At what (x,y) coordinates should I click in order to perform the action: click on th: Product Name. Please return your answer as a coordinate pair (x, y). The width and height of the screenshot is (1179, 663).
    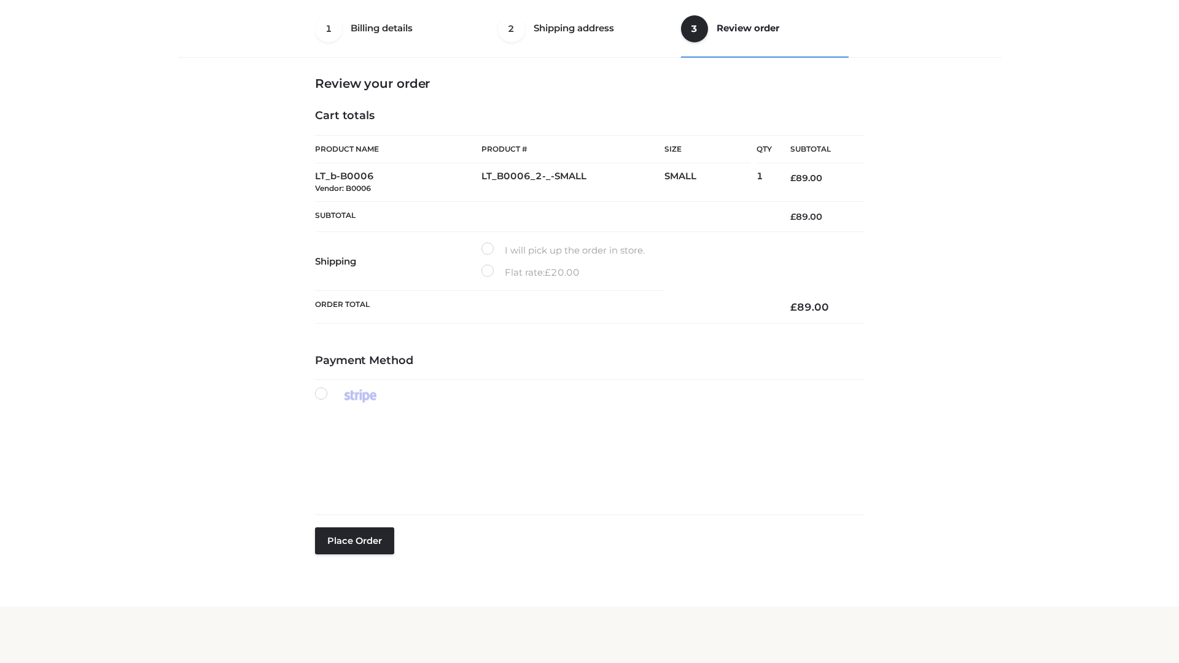
    Looking at the image, I should click on (398, 149).